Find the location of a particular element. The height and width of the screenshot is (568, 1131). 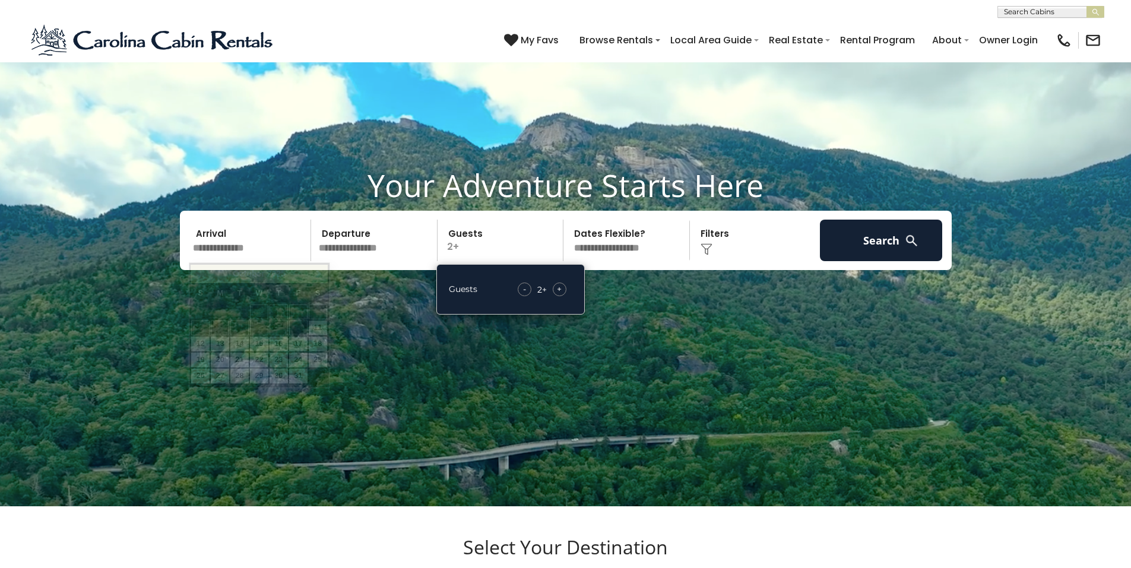

a: Real Estate is located at coordinates (795, 40).